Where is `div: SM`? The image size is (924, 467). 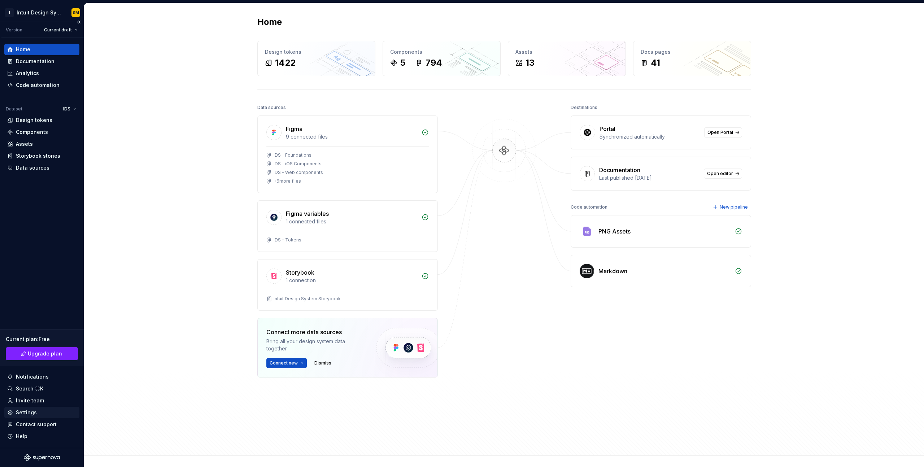 div: SM is located at coordinates (76, 13).